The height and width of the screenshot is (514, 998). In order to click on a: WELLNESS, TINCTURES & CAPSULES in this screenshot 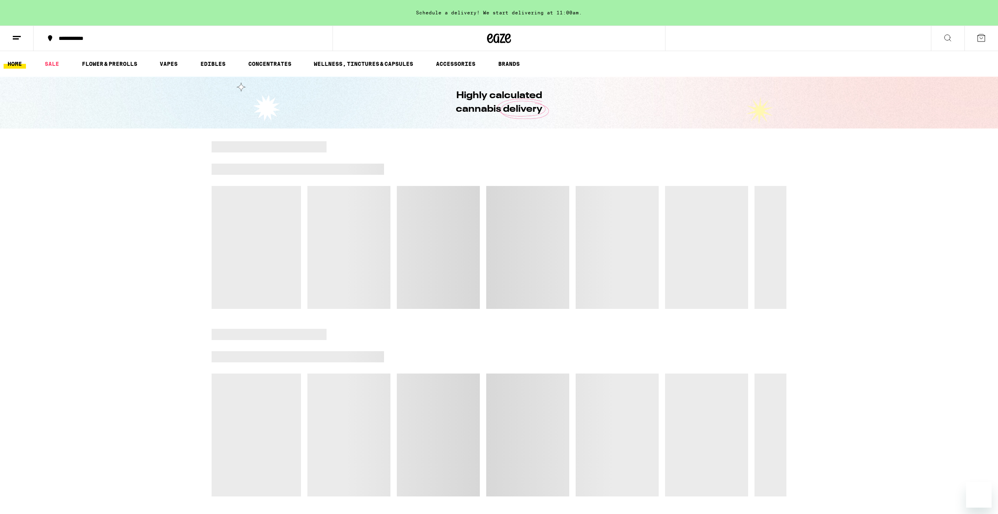, I will do `click(363, 64)`.